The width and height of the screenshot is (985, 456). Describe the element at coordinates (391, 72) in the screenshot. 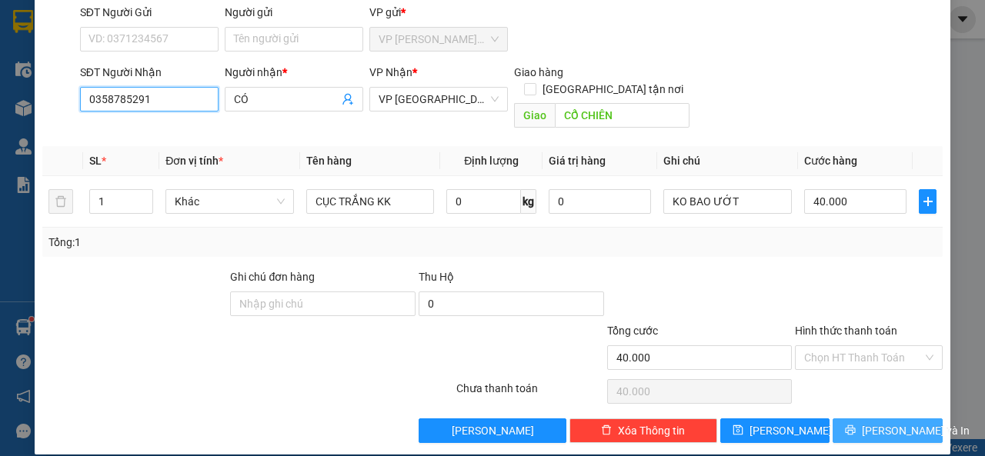

I see `span: VP Nhận` at that location.